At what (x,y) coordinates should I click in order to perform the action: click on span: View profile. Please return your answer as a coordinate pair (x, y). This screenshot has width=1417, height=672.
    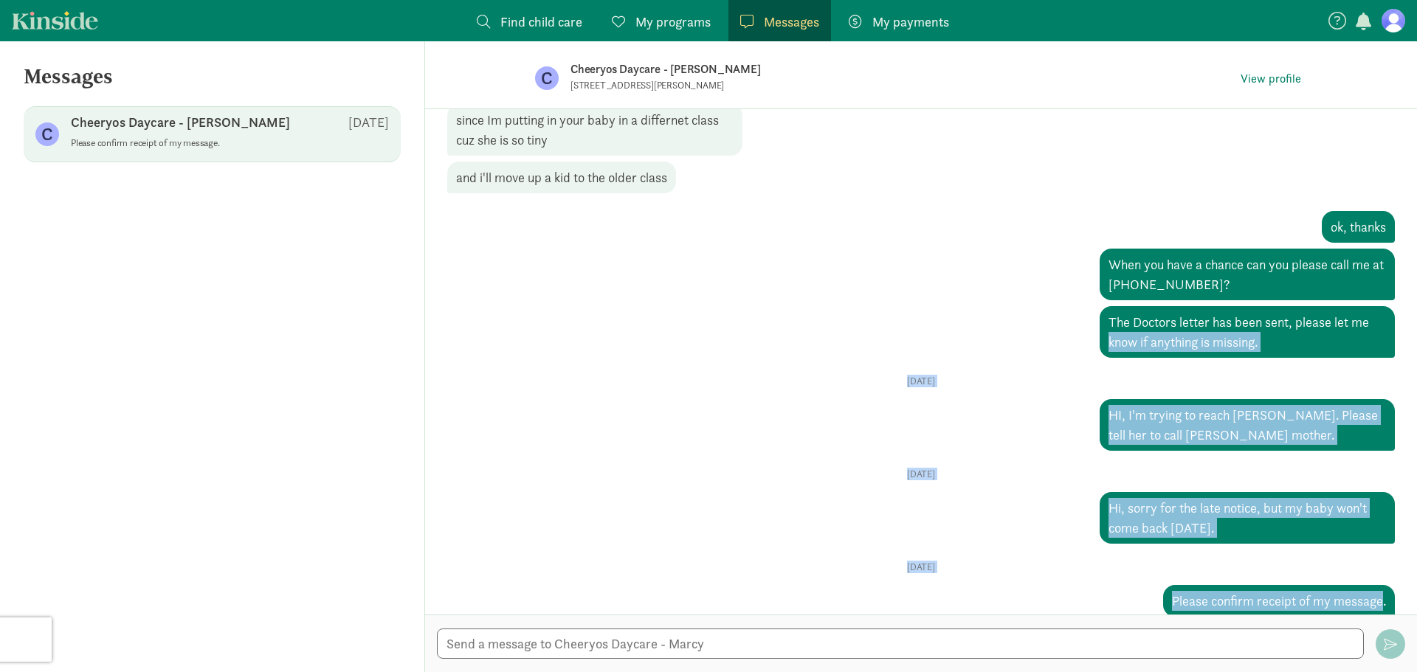
    Looking at the image, I should click on (1271, 79).